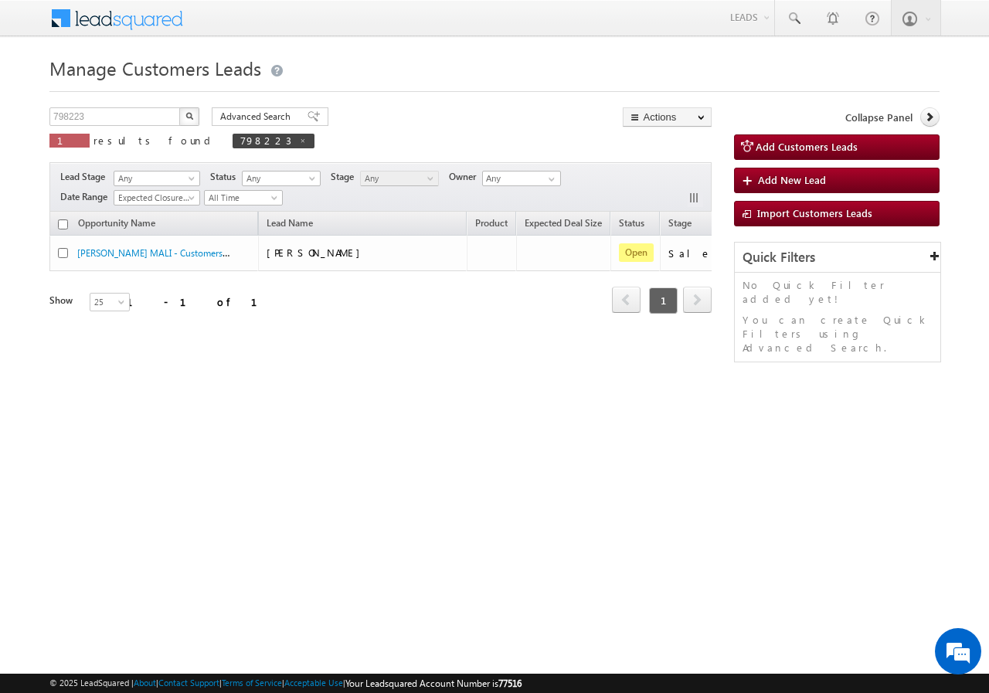  Describe the element at coordinates (636, 253) in the screenshot. I see `span: Open` at that location.